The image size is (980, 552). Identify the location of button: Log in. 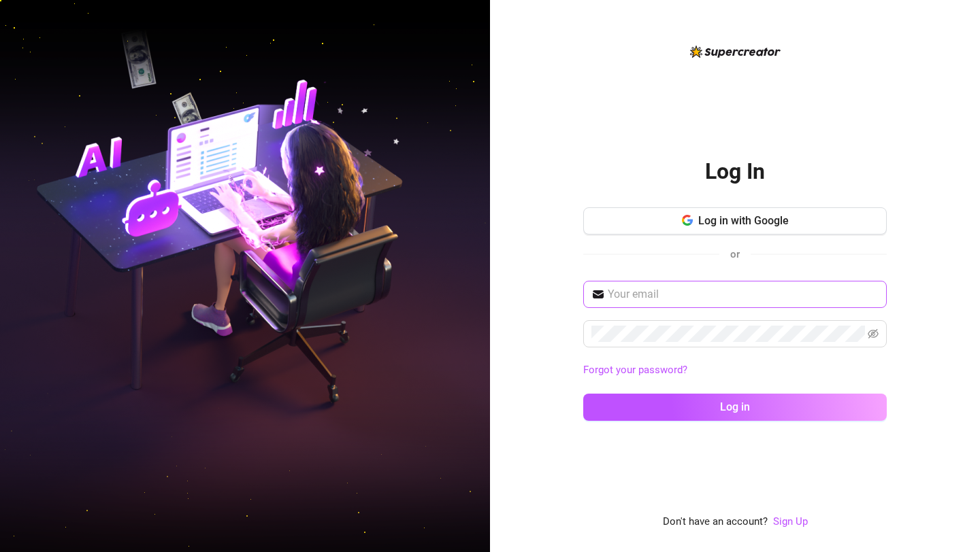
(735, 407).